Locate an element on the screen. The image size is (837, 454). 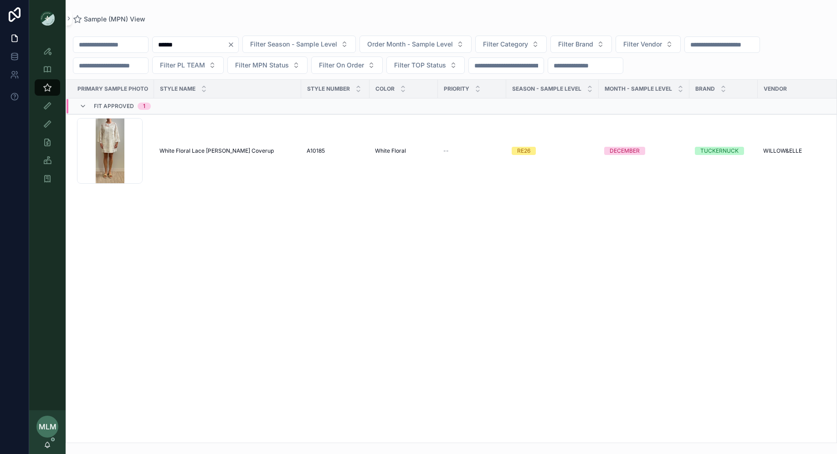
span: Season - Sample Level is located at coordinates (547, 89).